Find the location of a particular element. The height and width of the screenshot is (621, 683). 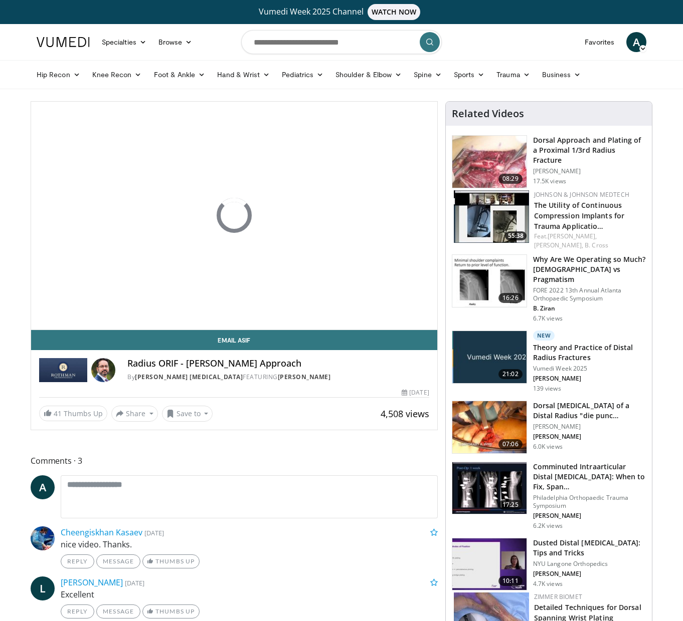

a: Zimmer Biomet is located at coordinates (558, 597).